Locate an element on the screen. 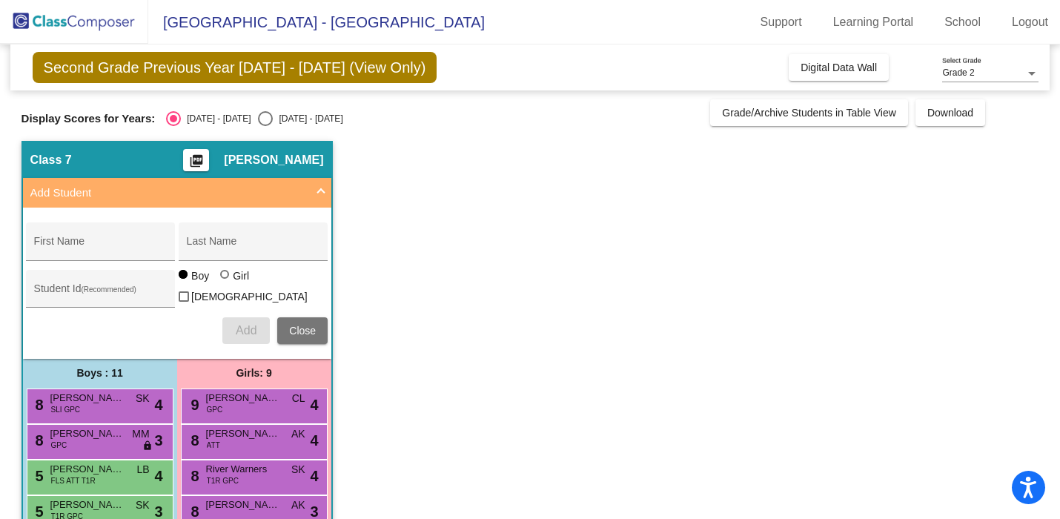 Image resolution: width=1060 pixels, height=519 pixels. div: Girl is located at coordinates (240, 276).